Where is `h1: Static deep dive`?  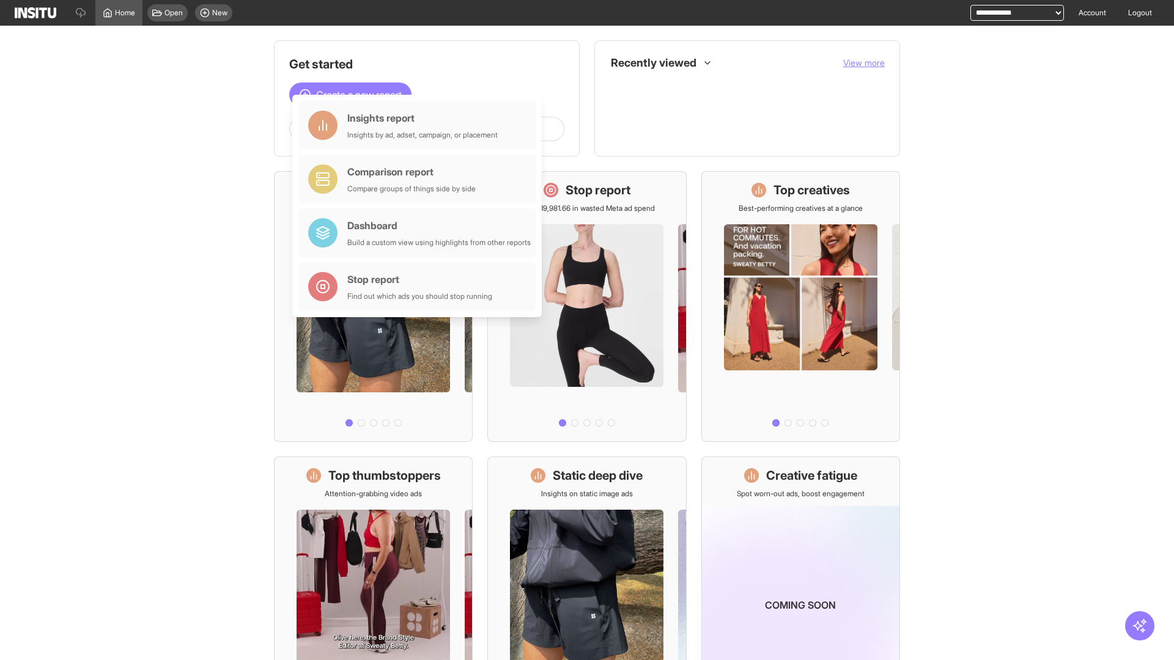
h1: Static deep dive is located at coordinates (597, 476).